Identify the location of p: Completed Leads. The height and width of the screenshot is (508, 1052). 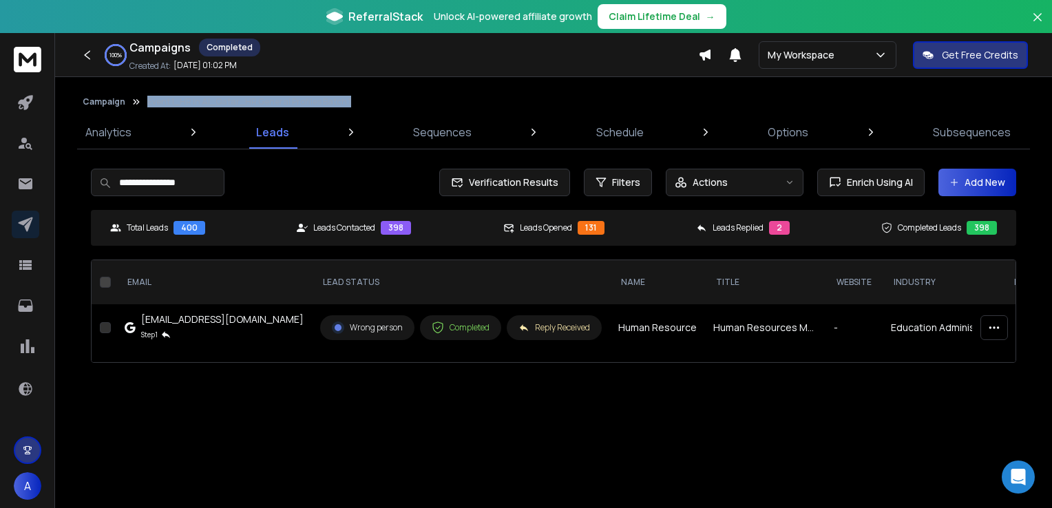
(930, 228).